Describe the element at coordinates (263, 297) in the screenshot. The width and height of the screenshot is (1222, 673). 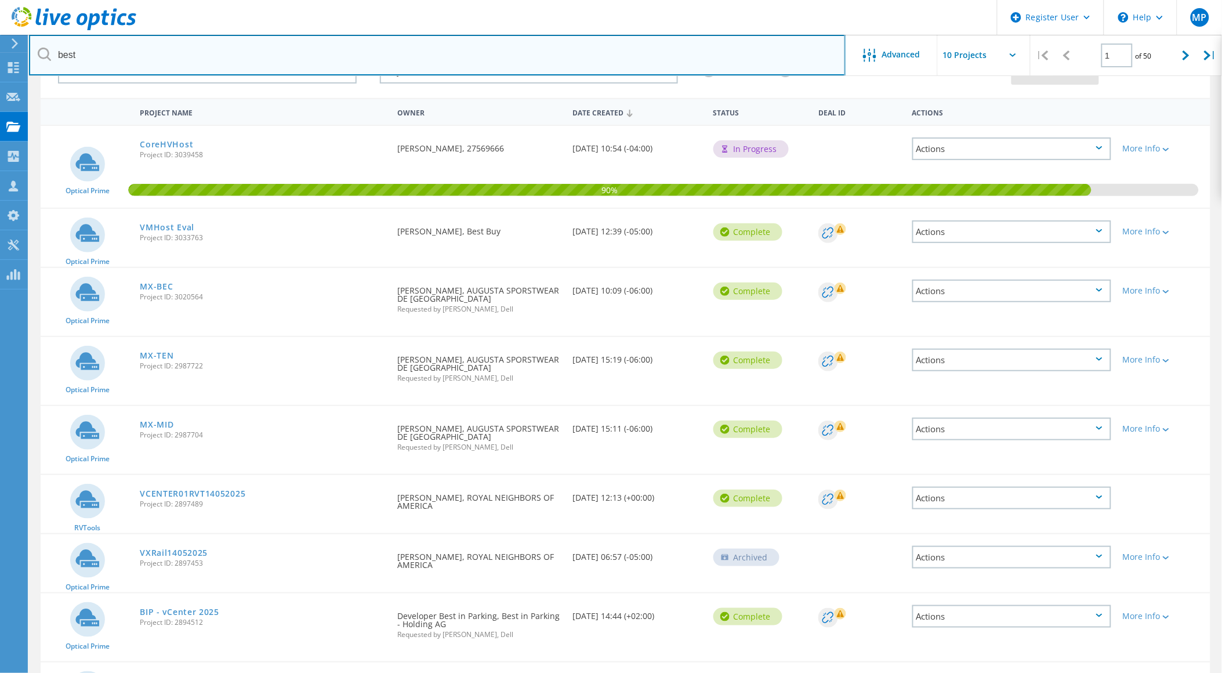
I see `span: Project ID: 3020564` at that location.